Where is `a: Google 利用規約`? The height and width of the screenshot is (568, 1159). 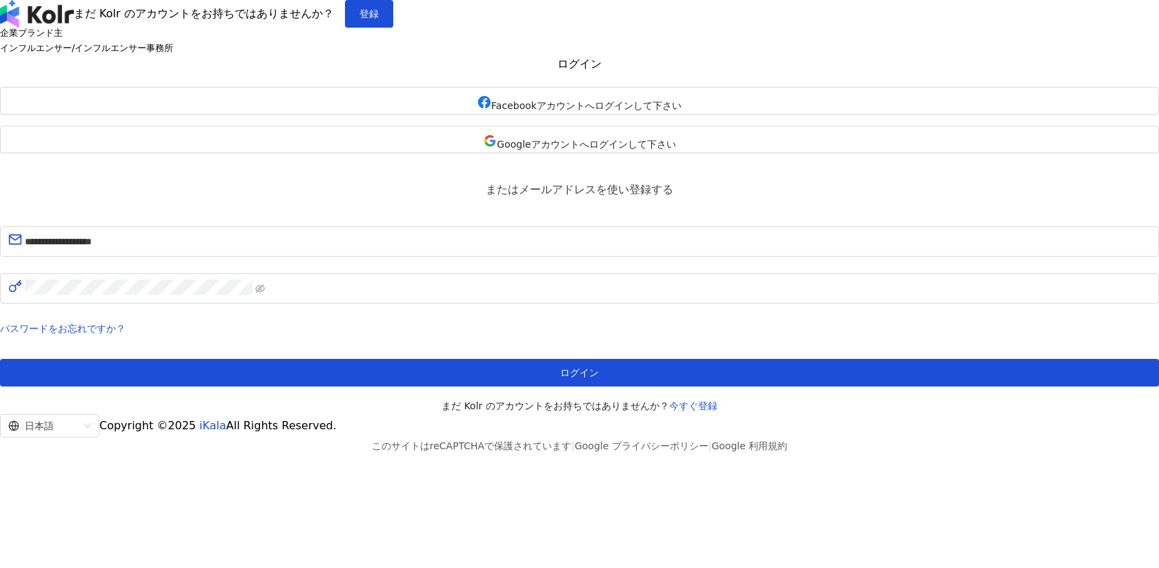 a: Google 利用規約 is located at coordinates (749, 446).